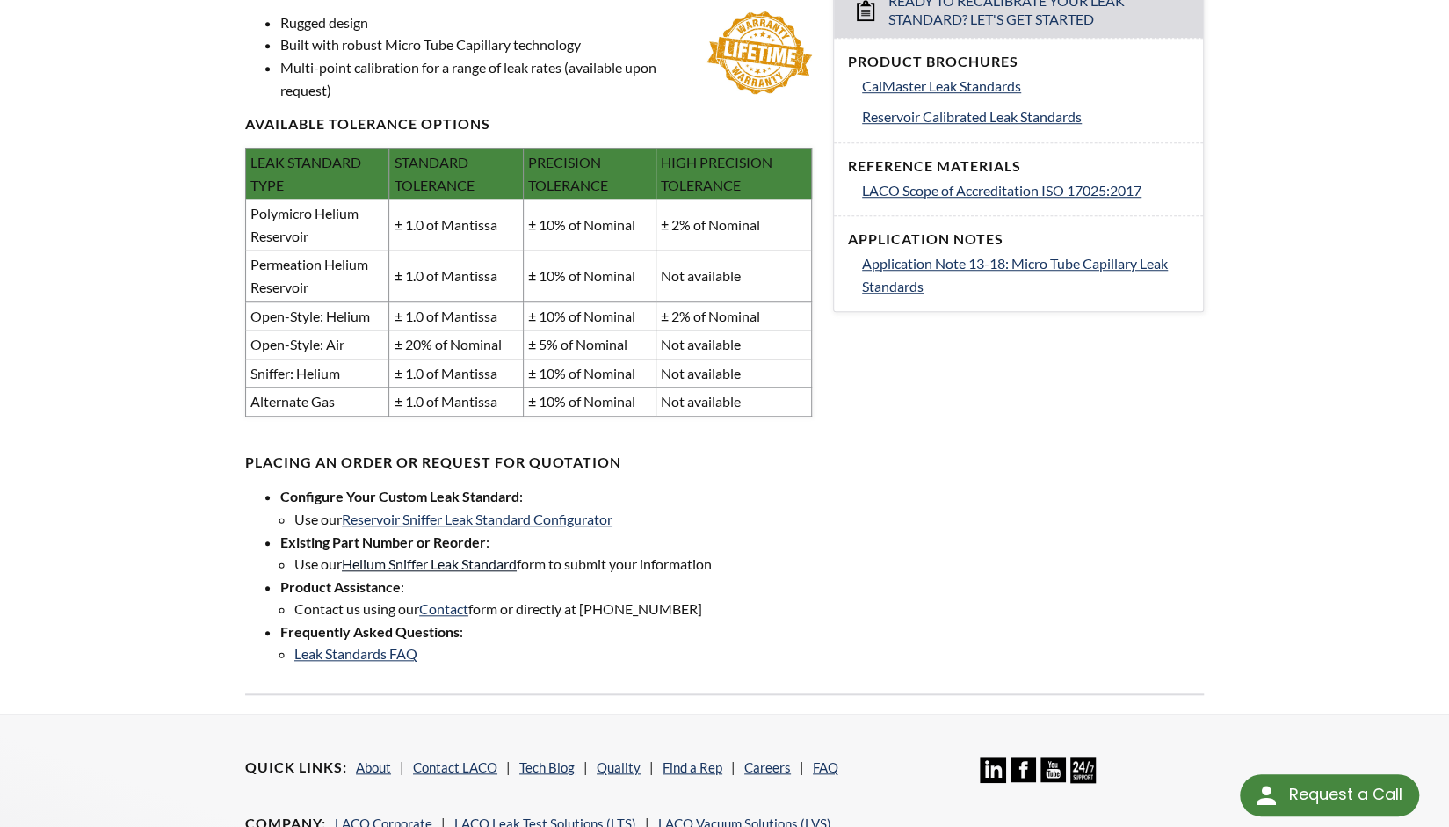 The width and height of the screenshot is (1449, 827). What do you see at coordinates (1082, 777) in the screenshot?
I see `a: 24/7 Support` at bounding box center [1082, 777].